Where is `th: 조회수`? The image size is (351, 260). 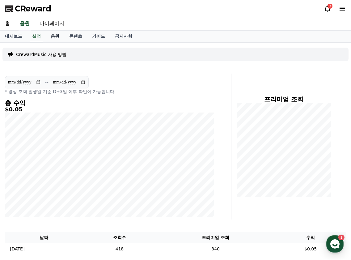
th: 조회수 is located at coordinates (119, 237).